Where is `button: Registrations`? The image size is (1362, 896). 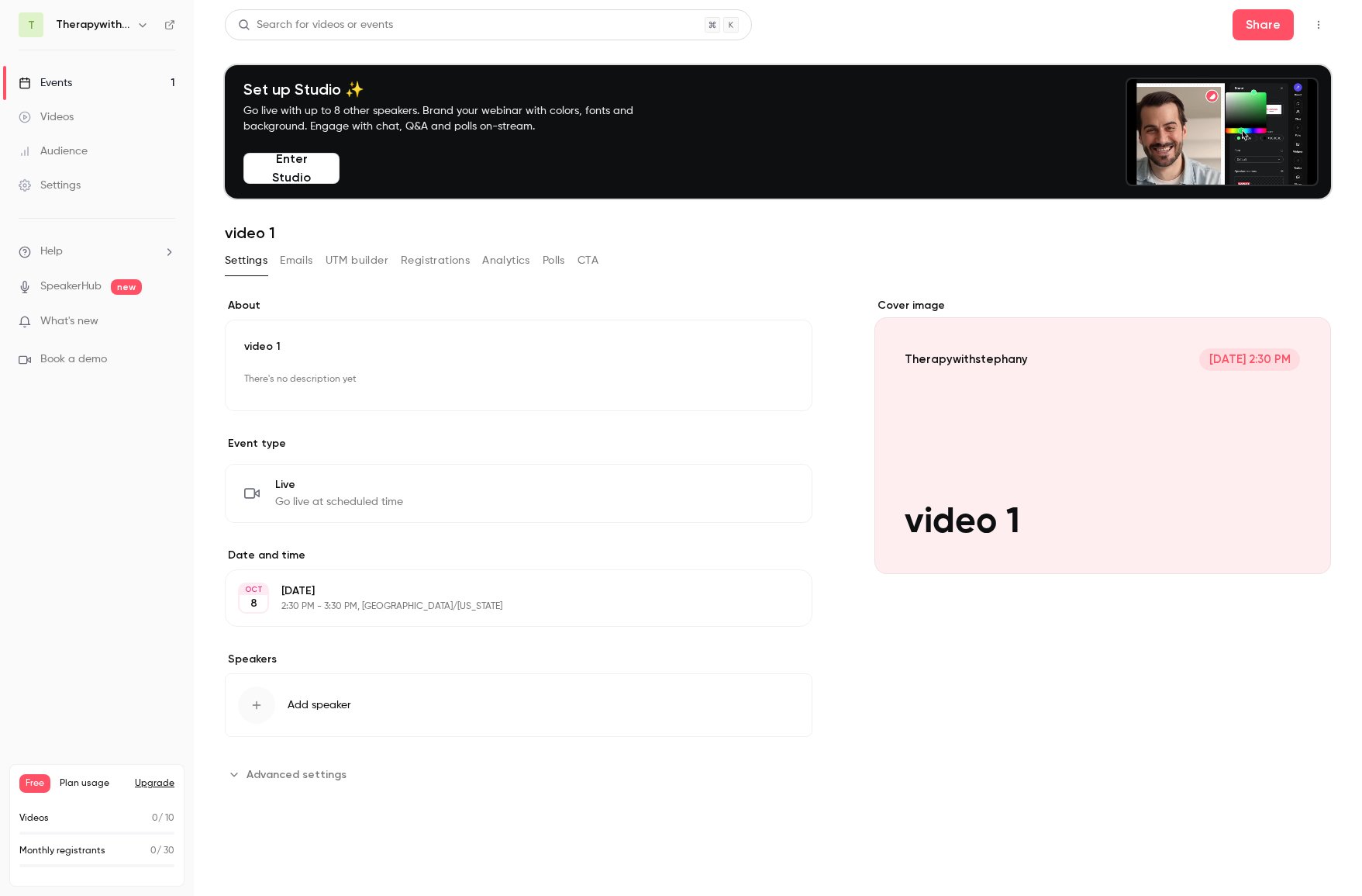 button: Registrations is located at coordinates (435, 261).